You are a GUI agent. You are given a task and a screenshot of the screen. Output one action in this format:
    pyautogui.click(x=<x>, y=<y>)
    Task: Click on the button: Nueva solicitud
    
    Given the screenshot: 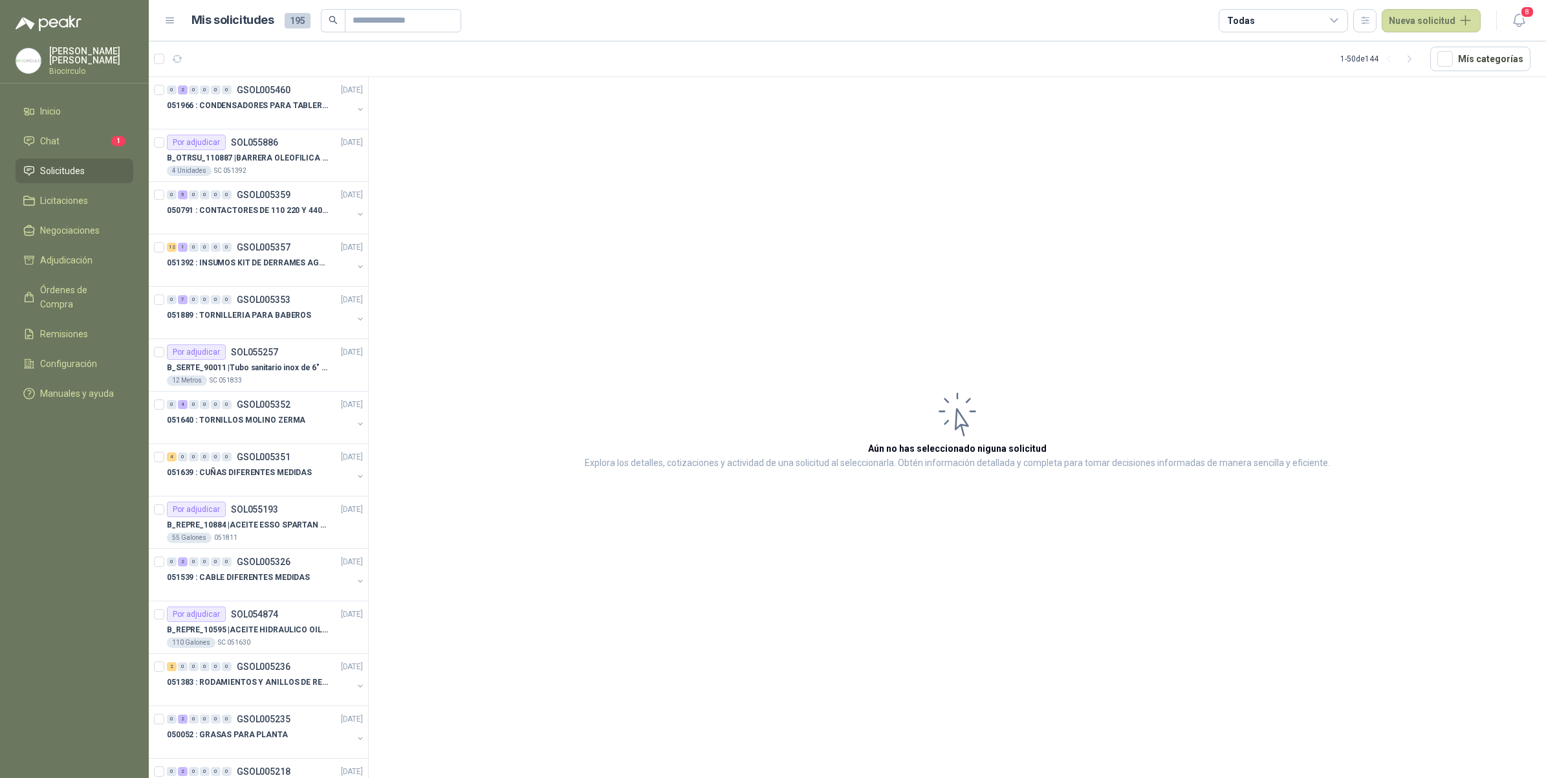 What is the action you would take?
    pyautogui.click(x=1431, y=21)
    